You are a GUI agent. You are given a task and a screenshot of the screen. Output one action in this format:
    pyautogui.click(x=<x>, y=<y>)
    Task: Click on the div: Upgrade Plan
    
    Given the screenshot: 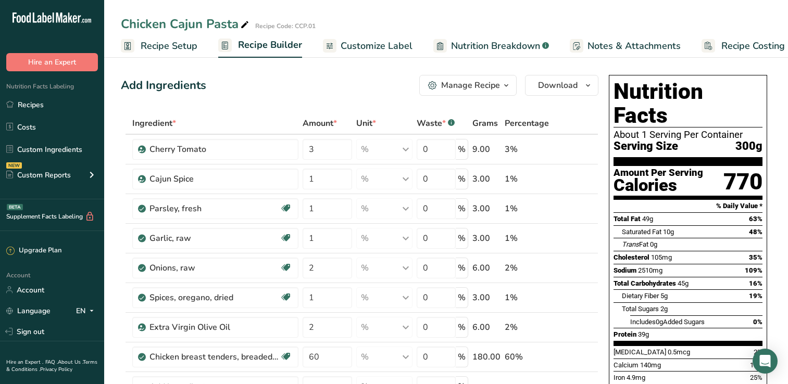 What is the action you would take?
    pyautogui.click(x=34, y=251)
    